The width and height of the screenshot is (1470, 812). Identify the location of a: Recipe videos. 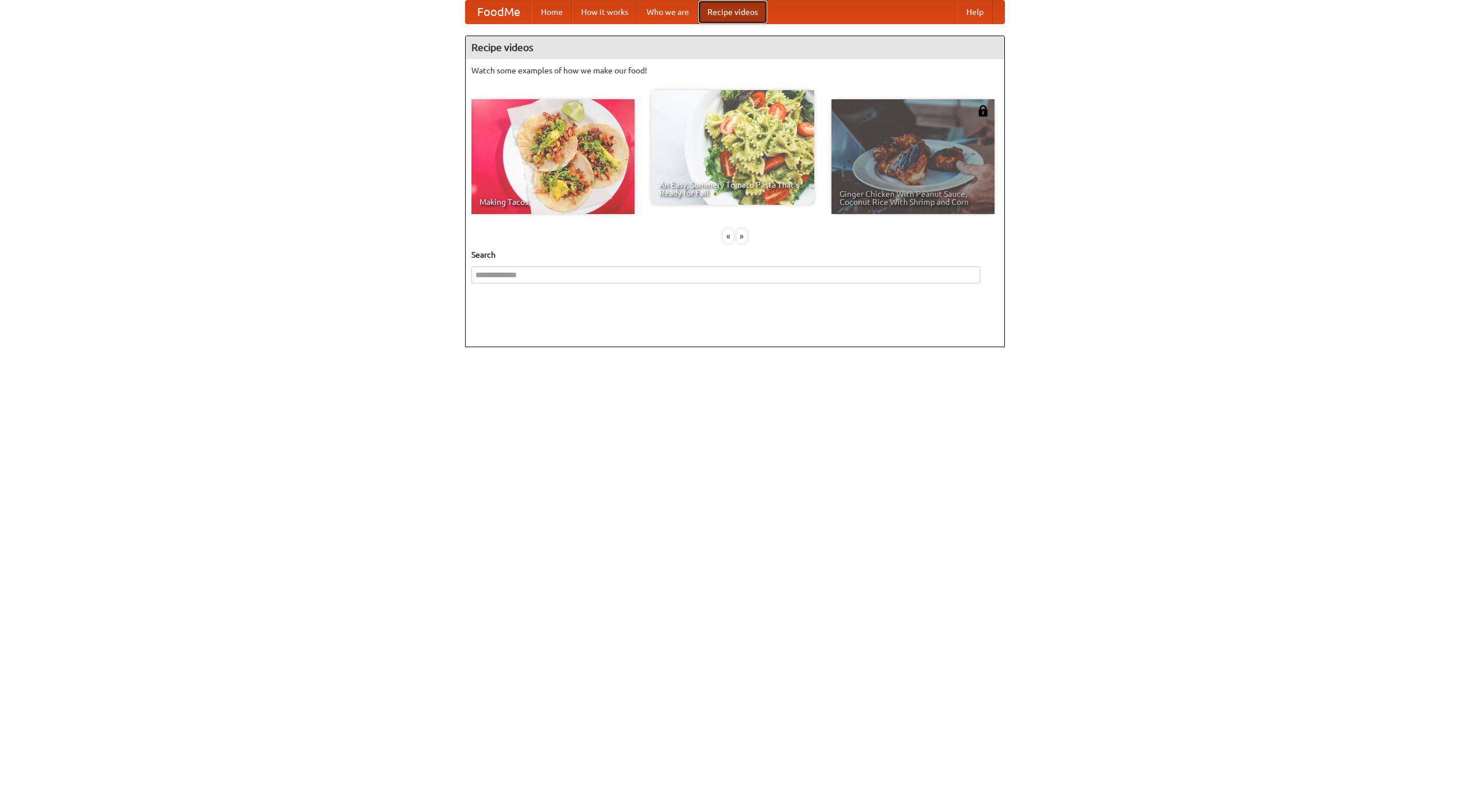
(733, 12).